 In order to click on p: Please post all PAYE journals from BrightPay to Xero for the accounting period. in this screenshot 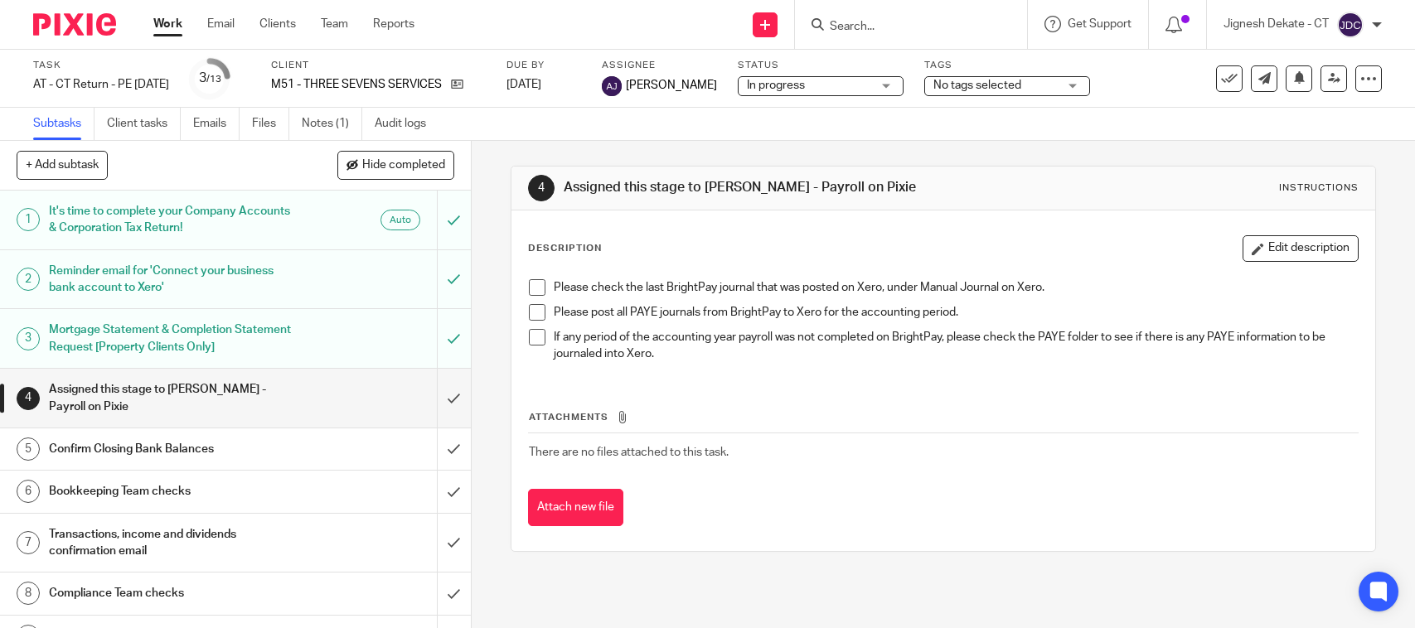, I will do `click(955, 313)`.